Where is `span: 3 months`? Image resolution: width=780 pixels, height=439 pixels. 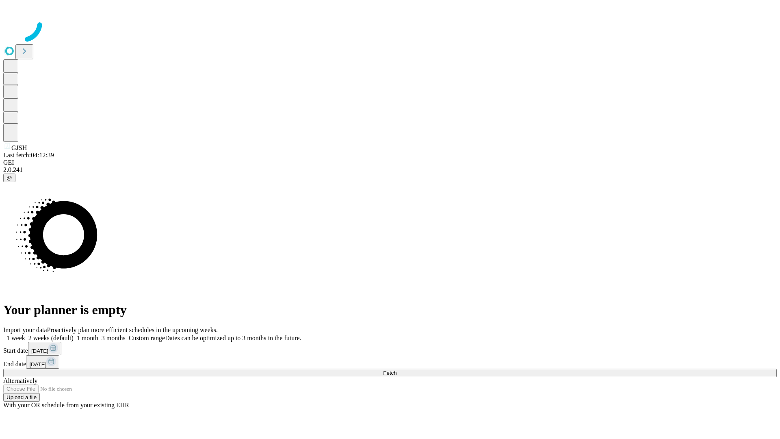 span: 3 months is located at coordinates (113, 338).